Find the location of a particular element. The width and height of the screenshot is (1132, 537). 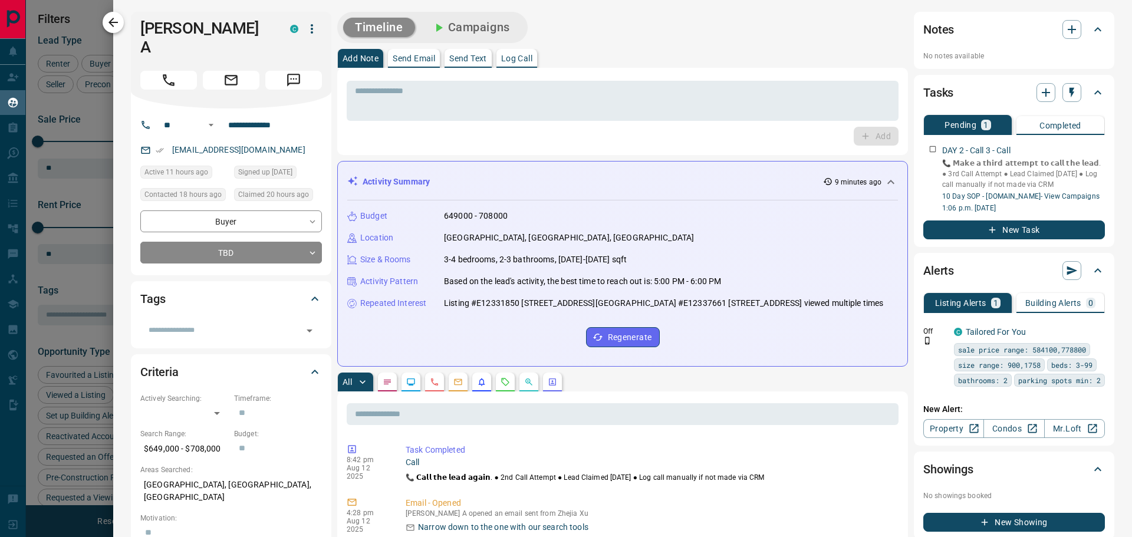

p: 649000 - 708000 is located at coordinates (476, 216).